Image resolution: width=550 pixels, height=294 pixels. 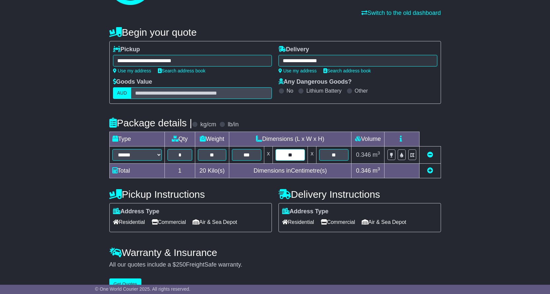 I want to click on label: Other, so click(x=361, y=91).